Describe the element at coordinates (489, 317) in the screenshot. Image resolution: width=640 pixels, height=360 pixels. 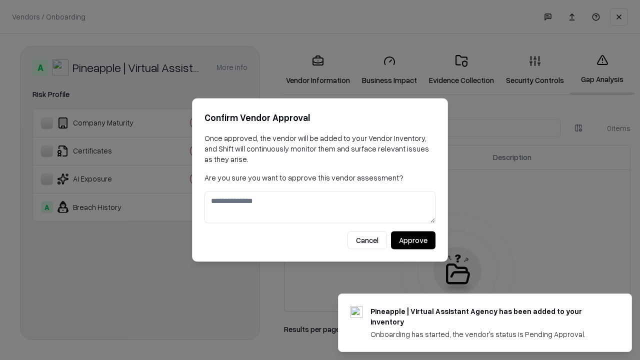
I see `div: Pineapple | Virtual Assistant Agency has been added to your inventory` at that location.